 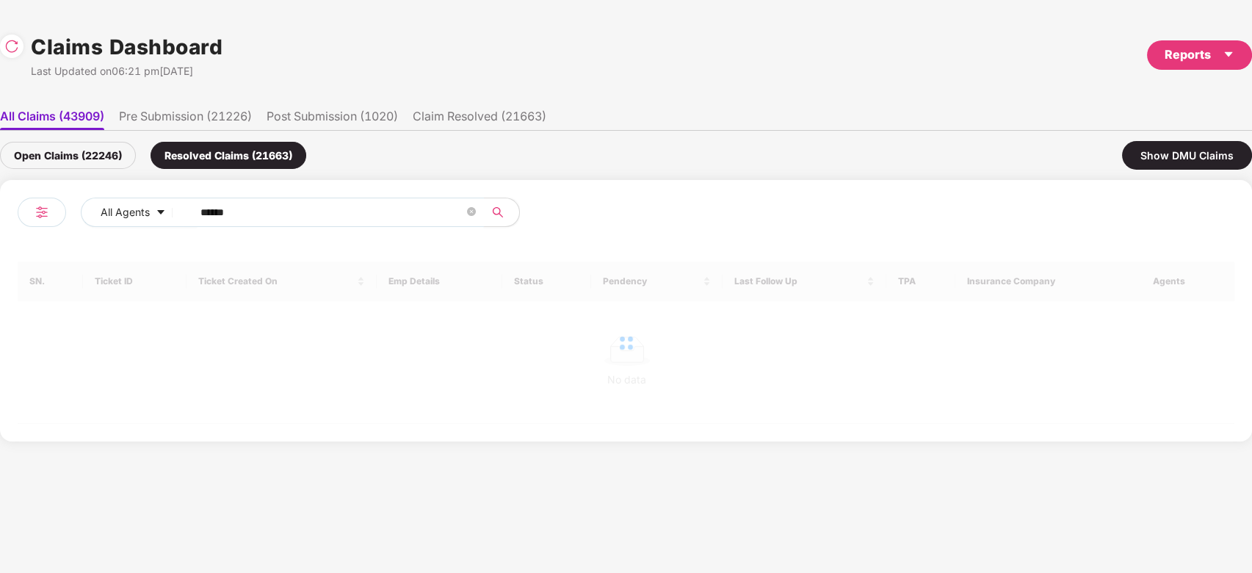 I want to click on button: search, so click(x=502, y=212).